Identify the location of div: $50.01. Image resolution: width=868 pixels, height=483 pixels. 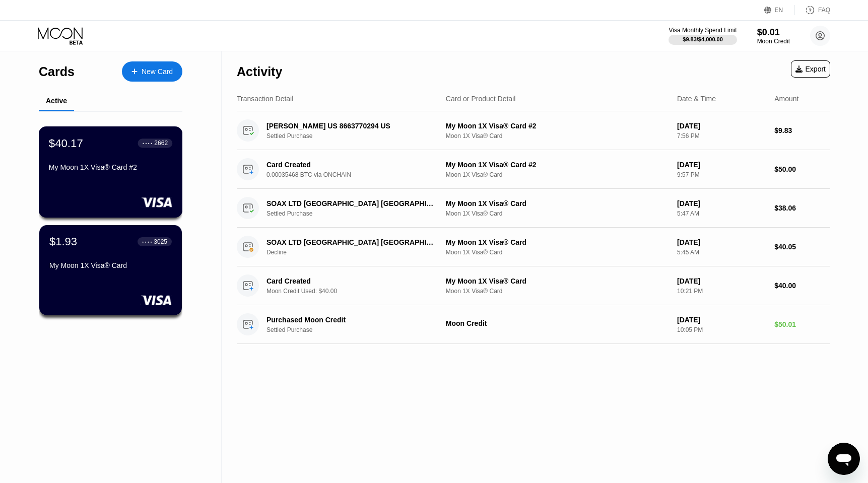
(802, 324).